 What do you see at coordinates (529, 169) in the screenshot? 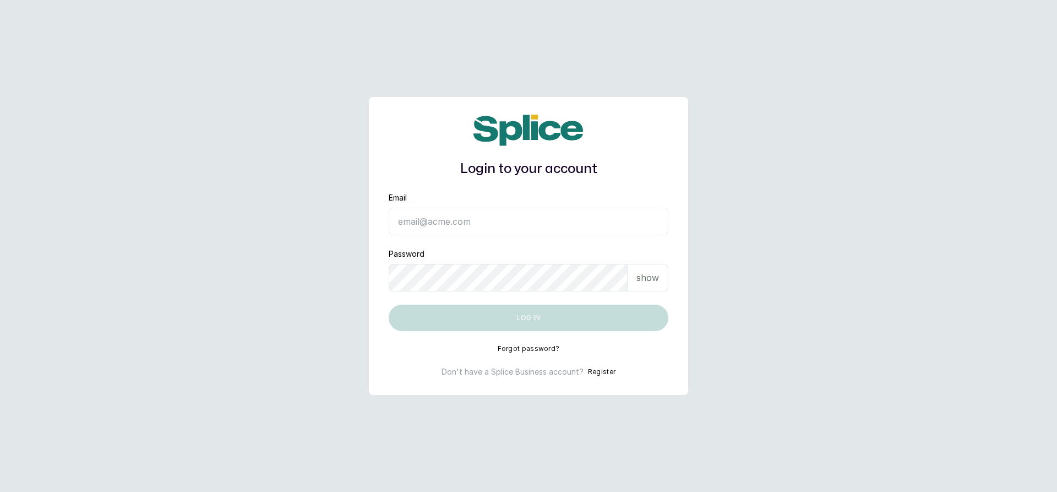
I see `h1: Login to your account` at bounding box center [529, 169].